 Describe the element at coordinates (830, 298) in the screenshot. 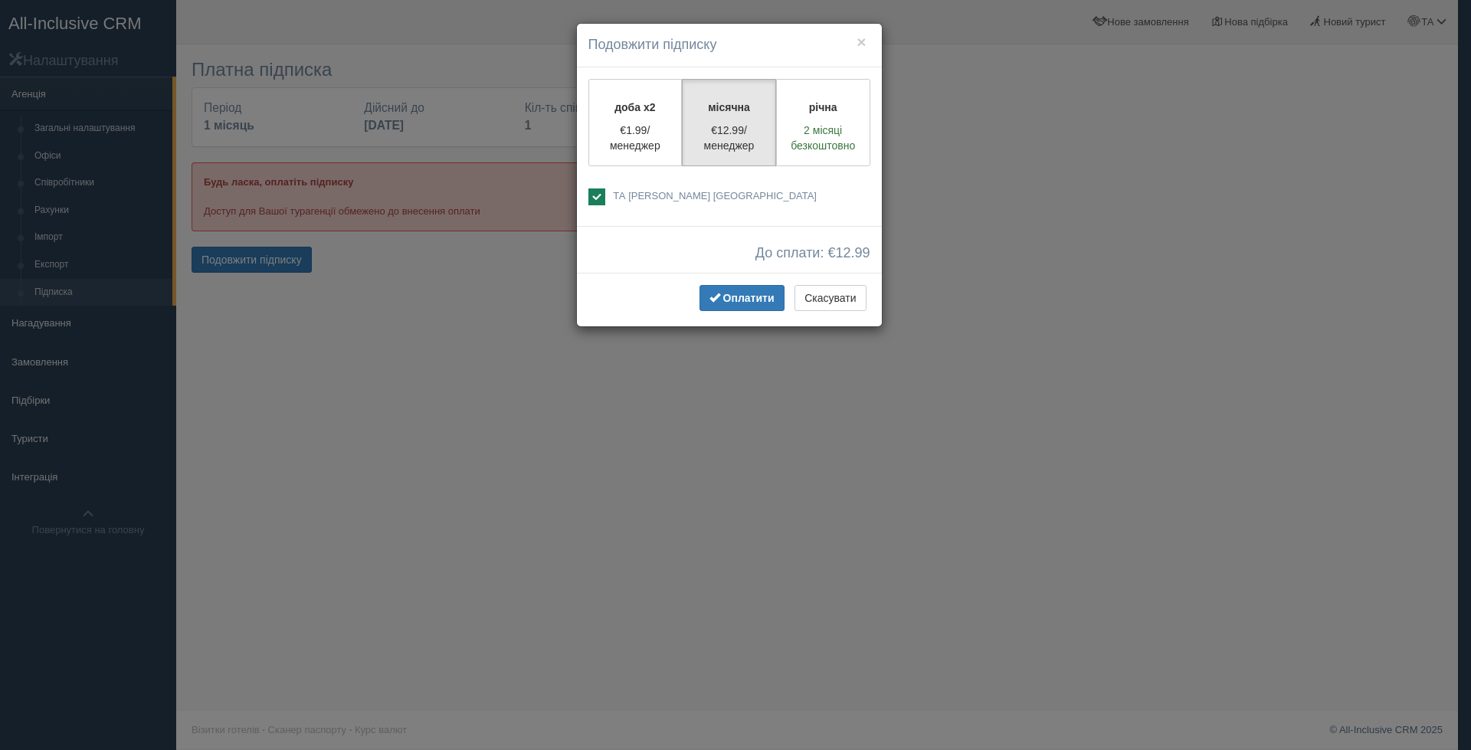

I see `button: Скасувати` at that location.